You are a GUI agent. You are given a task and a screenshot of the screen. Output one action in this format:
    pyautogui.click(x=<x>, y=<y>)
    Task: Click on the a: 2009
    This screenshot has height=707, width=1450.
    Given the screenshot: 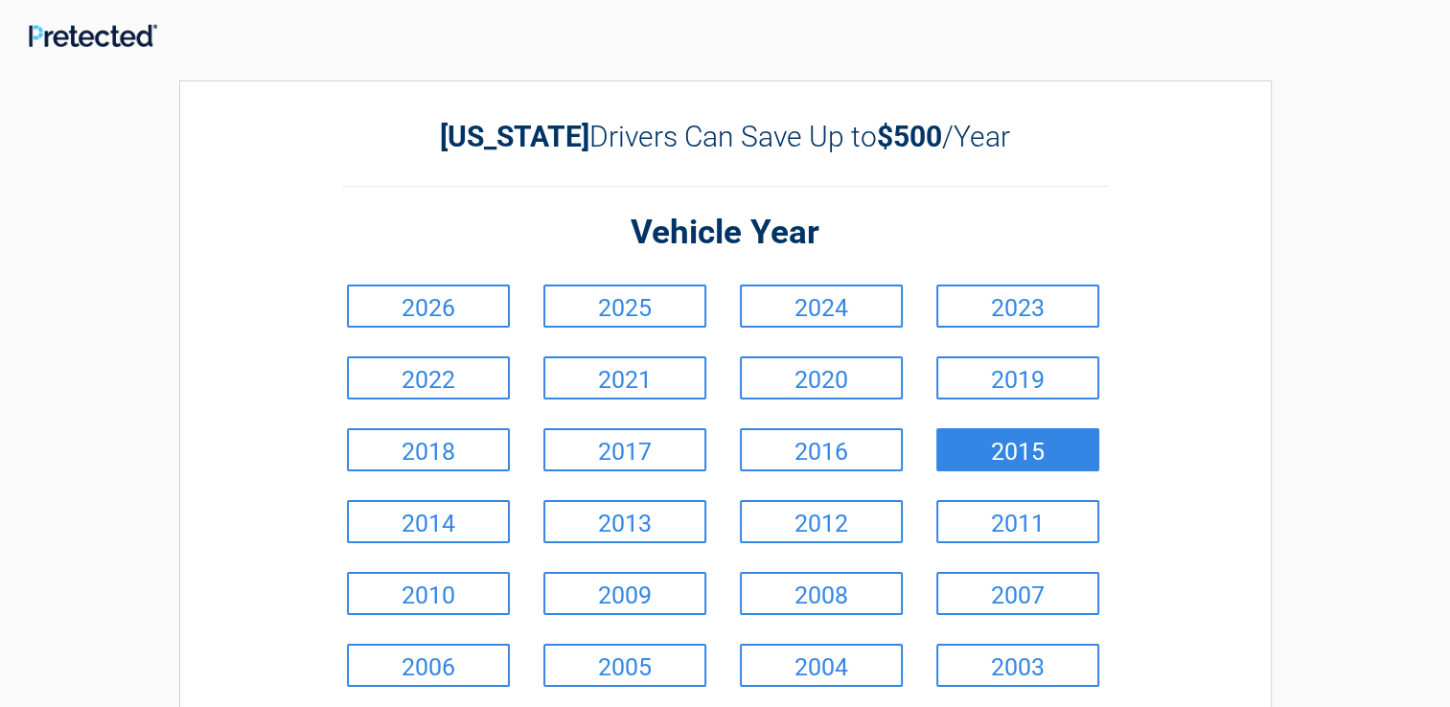 What is the action you would take?
    pyautogui.click(x=625, y=593)
    